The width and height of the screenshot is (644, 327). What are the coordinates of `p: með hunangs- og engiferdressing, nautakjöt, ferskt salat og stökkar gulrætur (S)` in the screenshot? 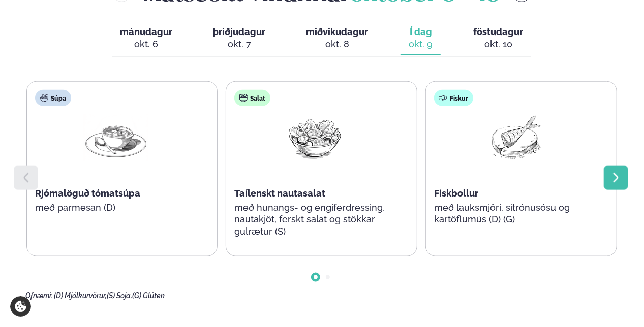 It's located at (315, 220).